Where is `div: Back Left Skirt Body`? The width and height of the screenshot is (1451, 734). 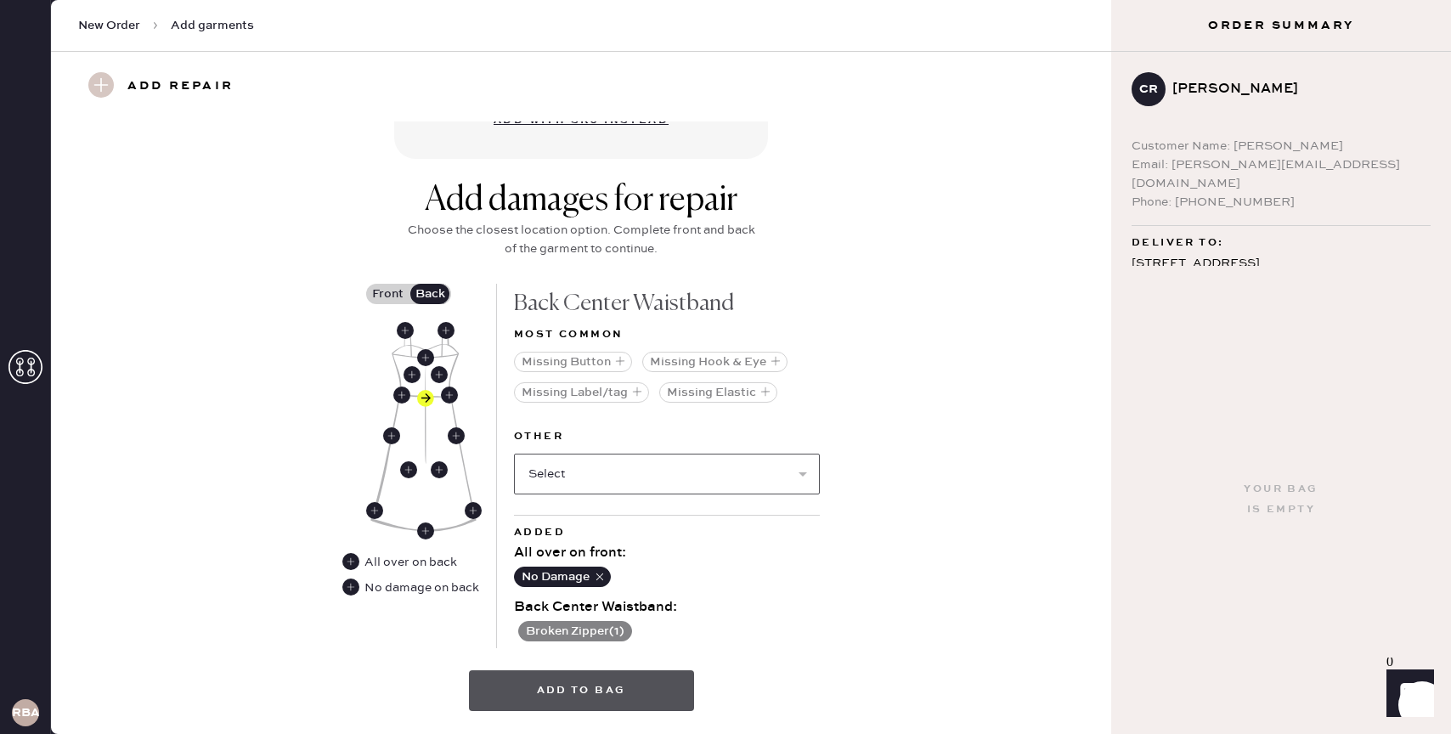
div: Back Left Skirt Body is located at coordinates (409, 470).